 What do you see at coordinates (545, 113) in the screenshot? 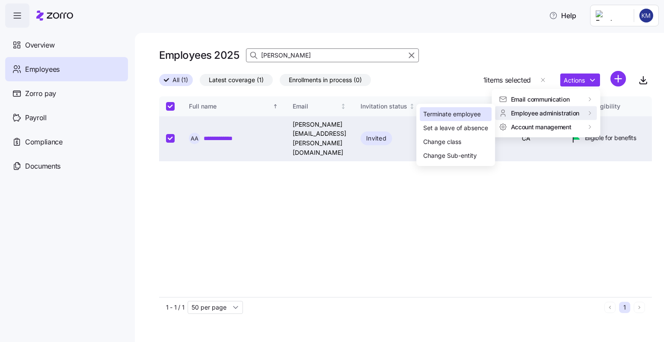
I see `span: Employee administration` at bounding box center [545, 113].